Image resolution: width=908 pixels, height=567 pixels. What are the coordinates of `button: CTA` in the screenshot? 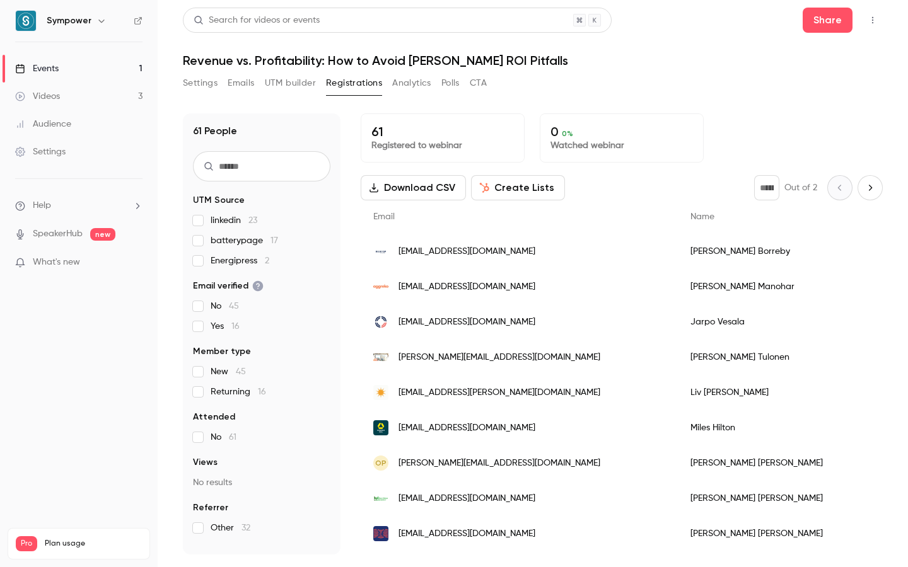 It's located at (478, 83).